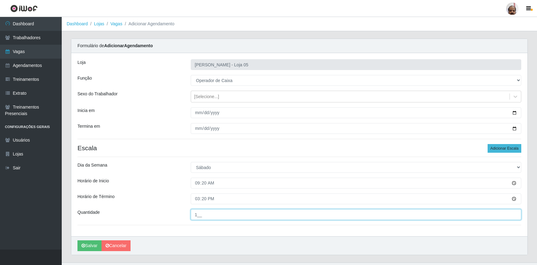  Describe the element at coordinates (89, 212) in the screenshot. I see `label: Quantidade` at that location.